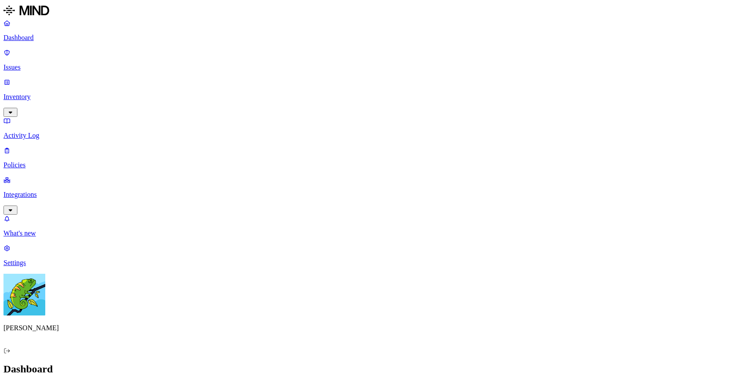  What do you see at coordinates (371, 60) in the screenshot?
I see `a: Issues` at bounding box center [371, 60].